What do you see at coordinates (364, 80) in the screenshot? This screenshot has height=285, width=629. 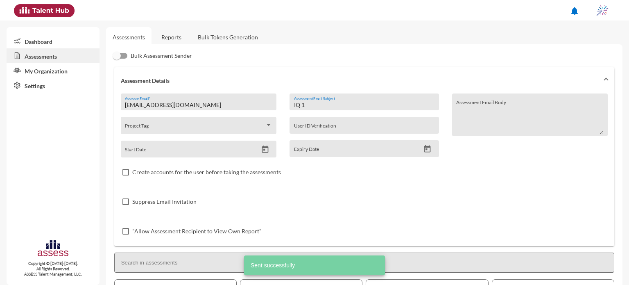 I see `mat-expansion-panel-header: Assessment Details` at bounding box center [364, 80].